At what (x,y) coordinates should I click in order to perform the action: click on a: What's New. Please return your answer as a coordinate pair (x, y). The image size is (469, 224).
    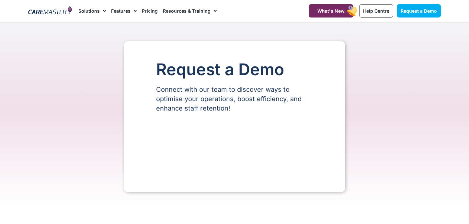
    Looking at the image, I should click on (331, 11).